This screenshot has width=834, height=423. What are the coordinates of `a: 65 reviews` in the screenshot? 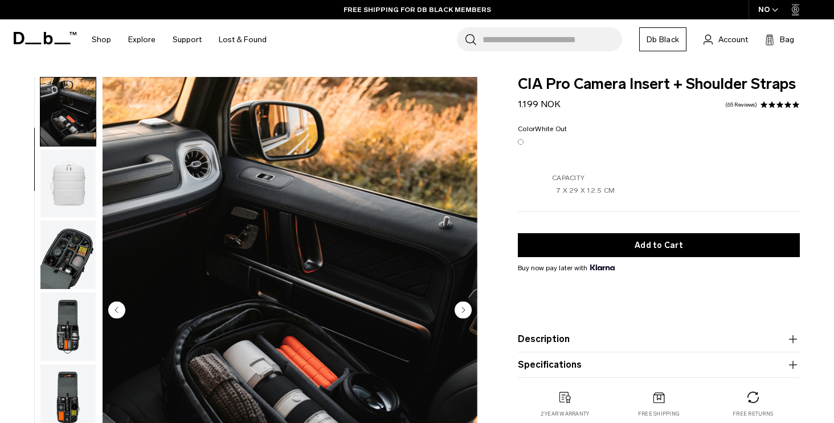 It's located at (741, 105).